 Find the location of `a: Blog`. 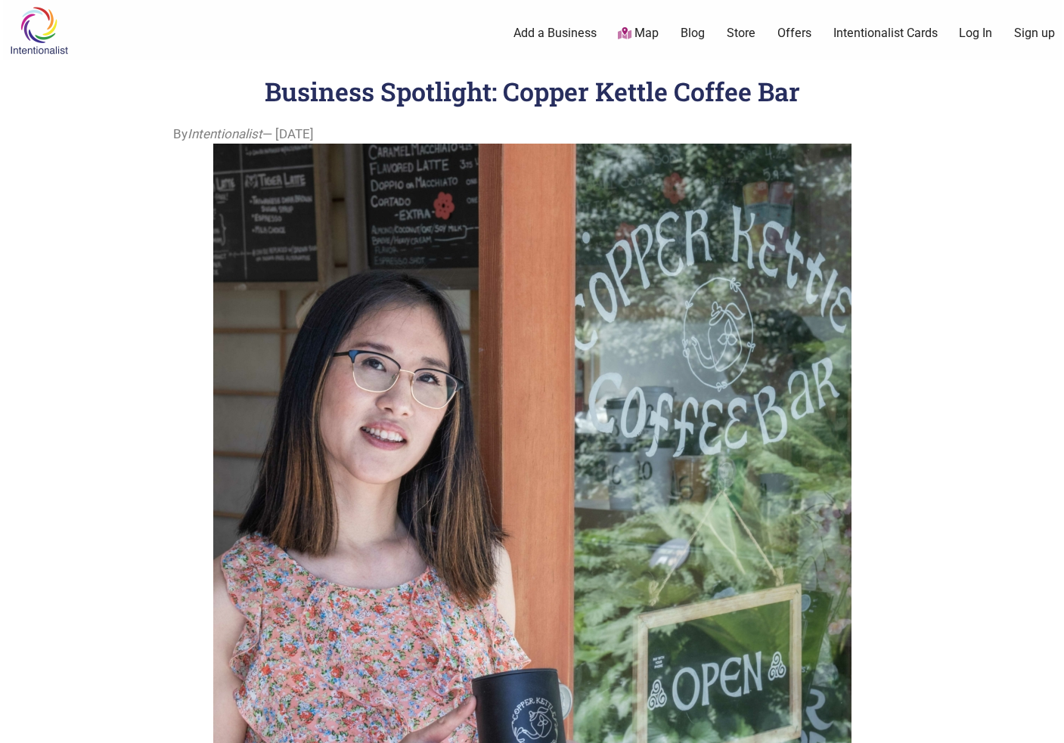

a: Blog is located at coordinates (693, 33).